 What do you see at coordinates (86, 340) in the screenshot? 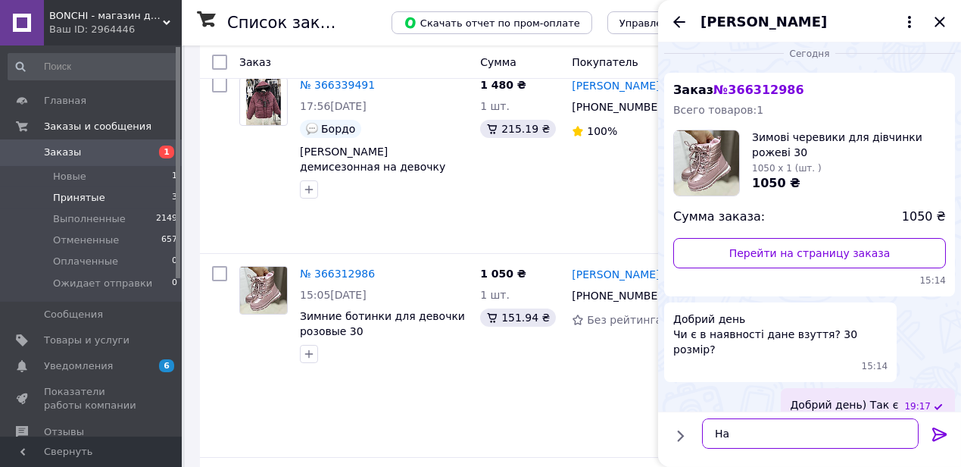
I see `span: Товары и услуги` at bounding box center [86, 340].